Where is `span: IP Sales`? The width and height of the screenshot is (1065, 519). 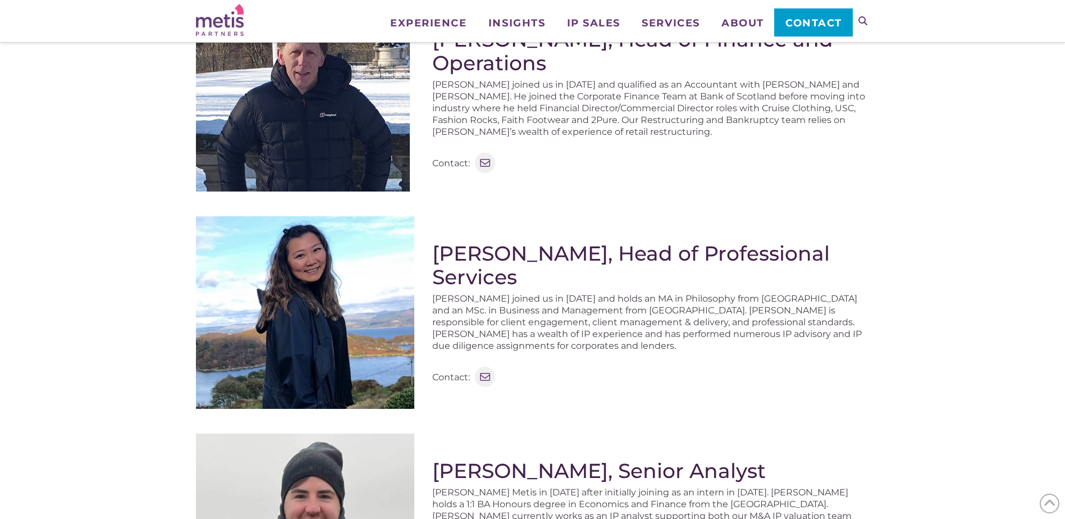
span: IP Sales is located at coordinates (593, 23).